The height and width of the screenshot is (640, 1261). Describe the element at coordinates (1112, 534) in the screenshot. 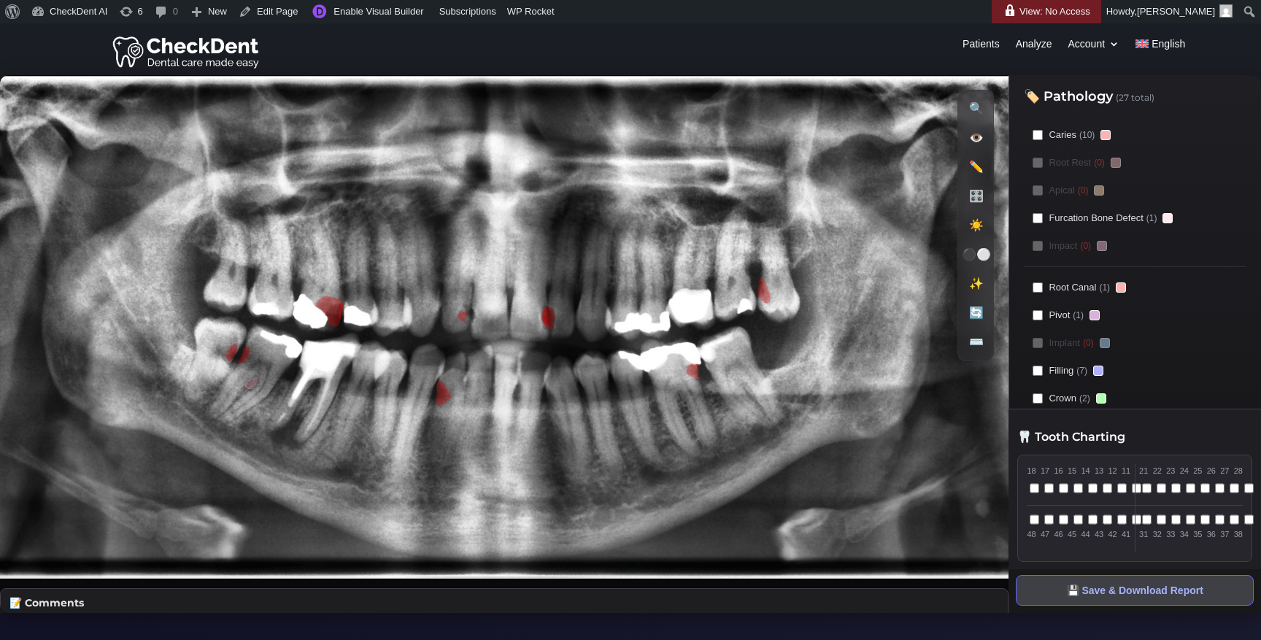

I see `span: 42` at that location.